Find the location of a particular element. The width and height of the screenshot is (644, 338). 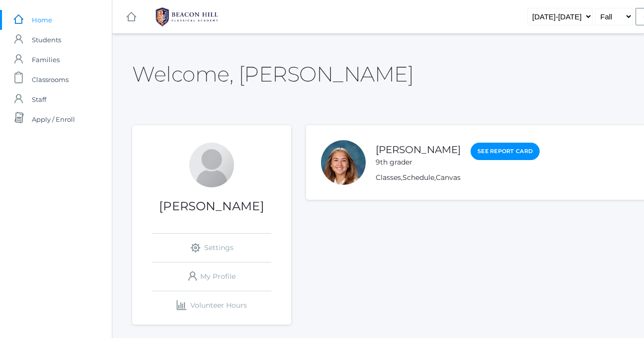

a: Settings is located at coordinates (212, 247).